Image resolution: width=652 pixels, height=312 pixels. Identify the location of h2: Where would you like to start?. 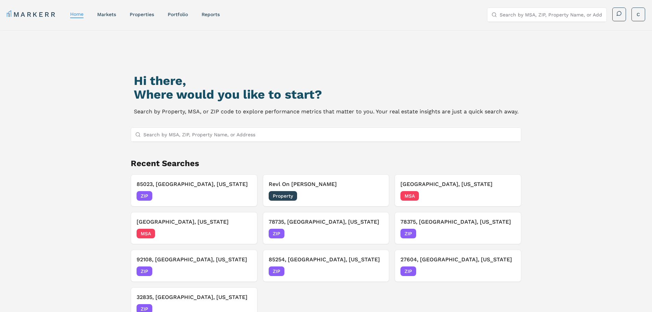
(326, 94).